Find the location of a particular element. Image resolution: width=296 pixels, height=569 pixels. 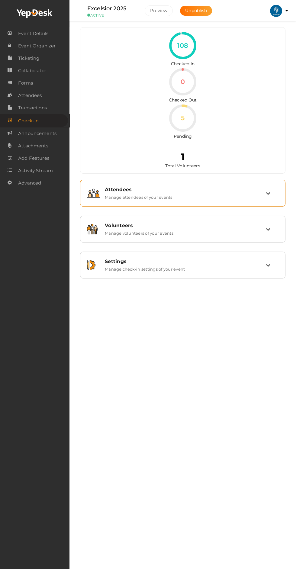

span: Collaborator is located at coordinates (32, 71).